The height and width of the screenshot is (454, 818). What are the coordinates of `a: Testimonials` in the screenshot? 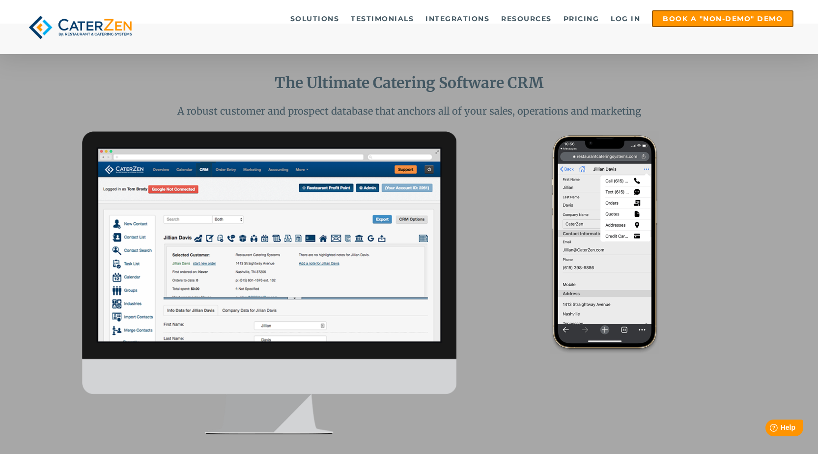 It's located at (382, 19).